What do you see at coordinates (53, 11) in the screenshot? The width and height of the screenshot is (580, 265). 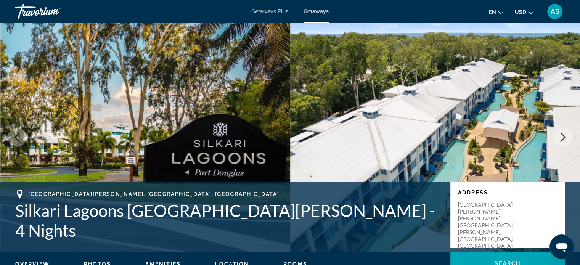 I see `a: Travorium` at bounding box center [53, 11].